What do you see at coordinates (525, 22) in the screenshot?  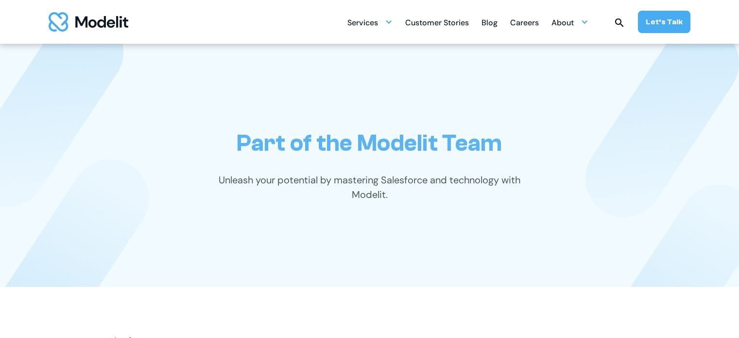 I see `a: Careers` at bounding box center [525, 22].